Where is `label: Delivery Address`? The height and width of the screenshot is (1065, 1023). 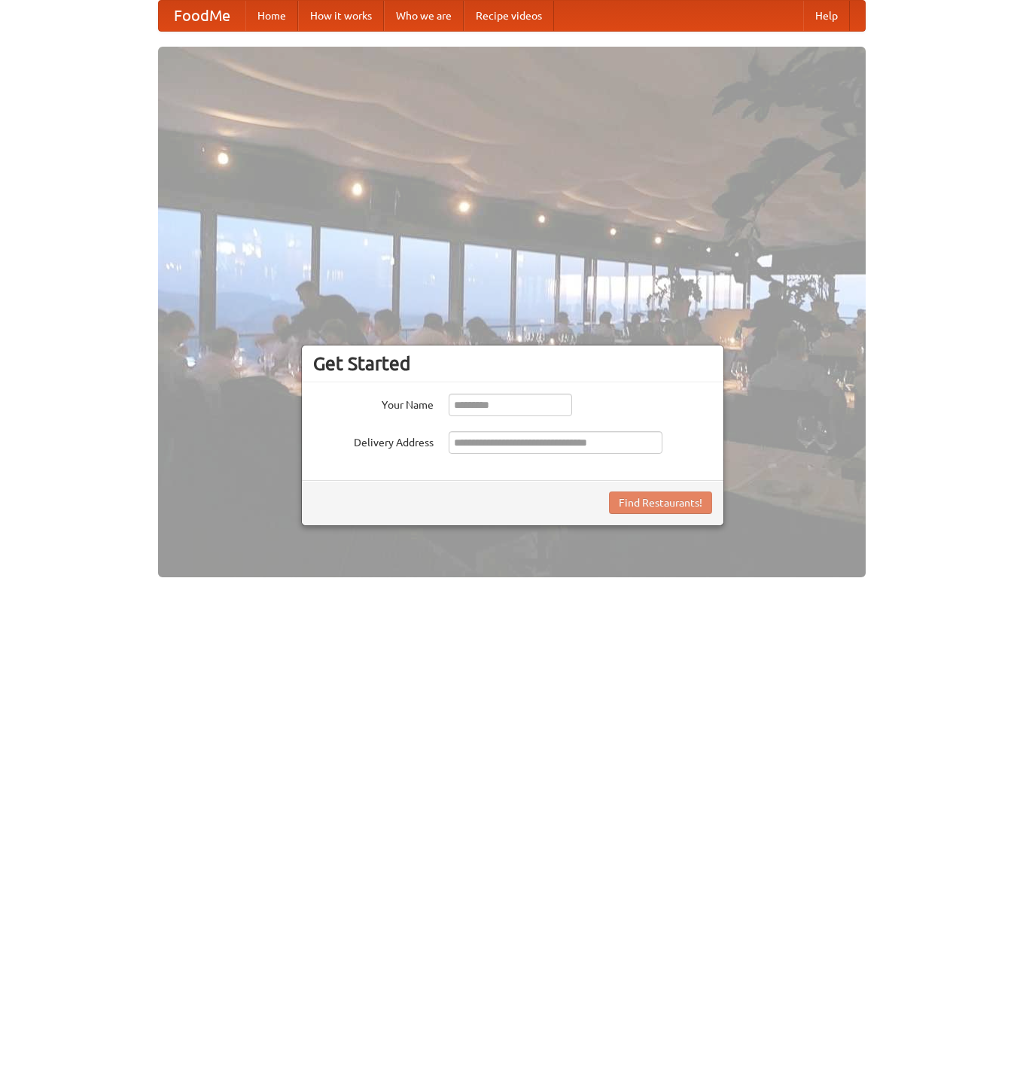 label: Delivery Address is located at coordinates (373, 440).